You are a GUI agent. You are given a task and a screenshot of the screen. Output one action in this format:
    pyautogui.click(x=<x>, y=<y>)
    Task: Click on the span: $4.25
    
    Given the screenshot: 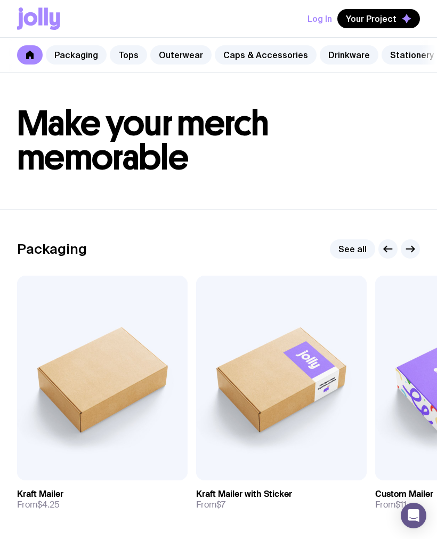 What is the action you would take?
    pyautogui.click(x=49, y=504)
    